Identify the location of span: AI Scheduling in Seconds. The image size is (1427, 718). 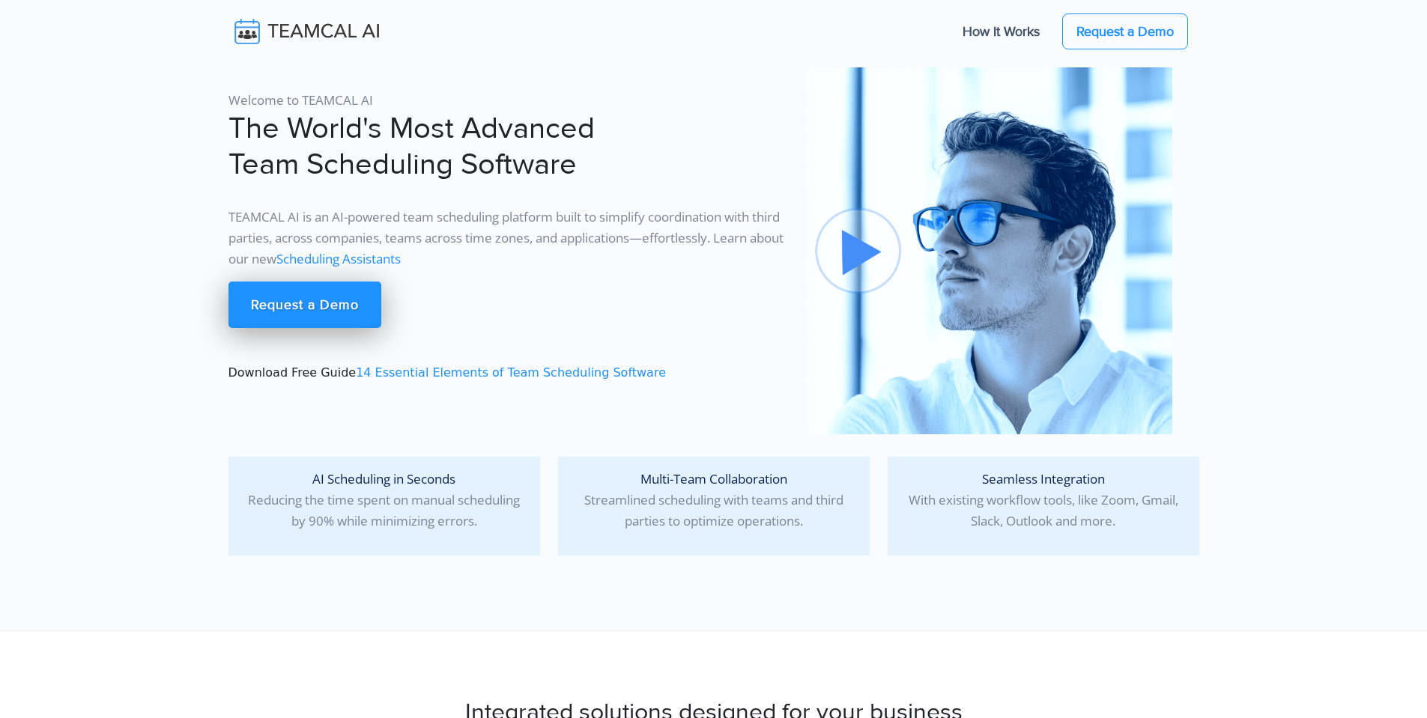
(383, 479).